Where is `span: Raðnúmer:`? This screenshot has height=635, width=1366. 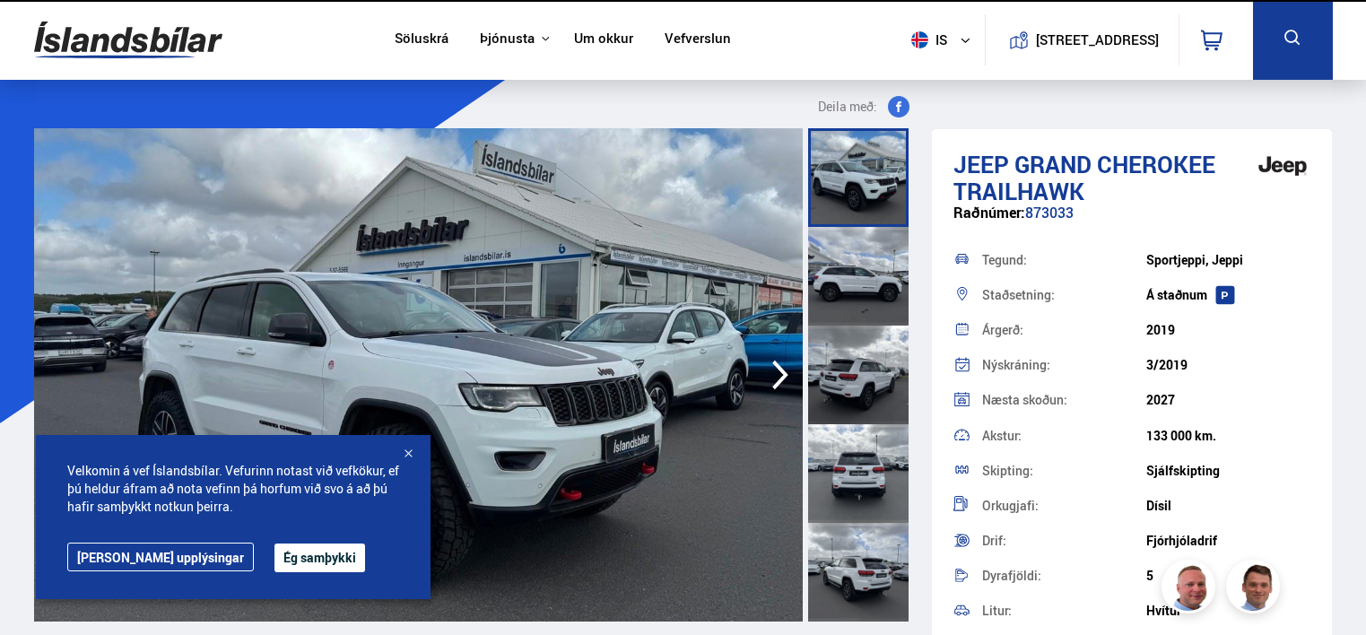 span: Raðnúmer: is located at coordinates (989, 213).